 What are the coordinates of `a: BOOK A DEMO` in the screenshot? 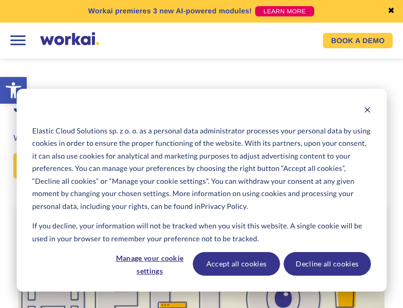 It's located at (358, 41).